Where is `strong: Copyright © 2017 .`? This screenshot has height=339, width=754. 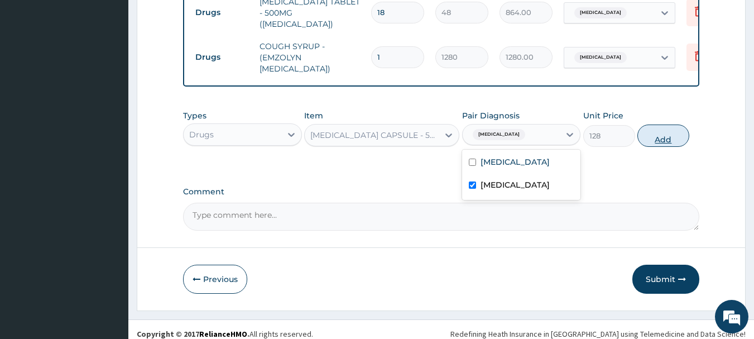
strong: Copyright © 2017 . is located at coordinates (193, 334).